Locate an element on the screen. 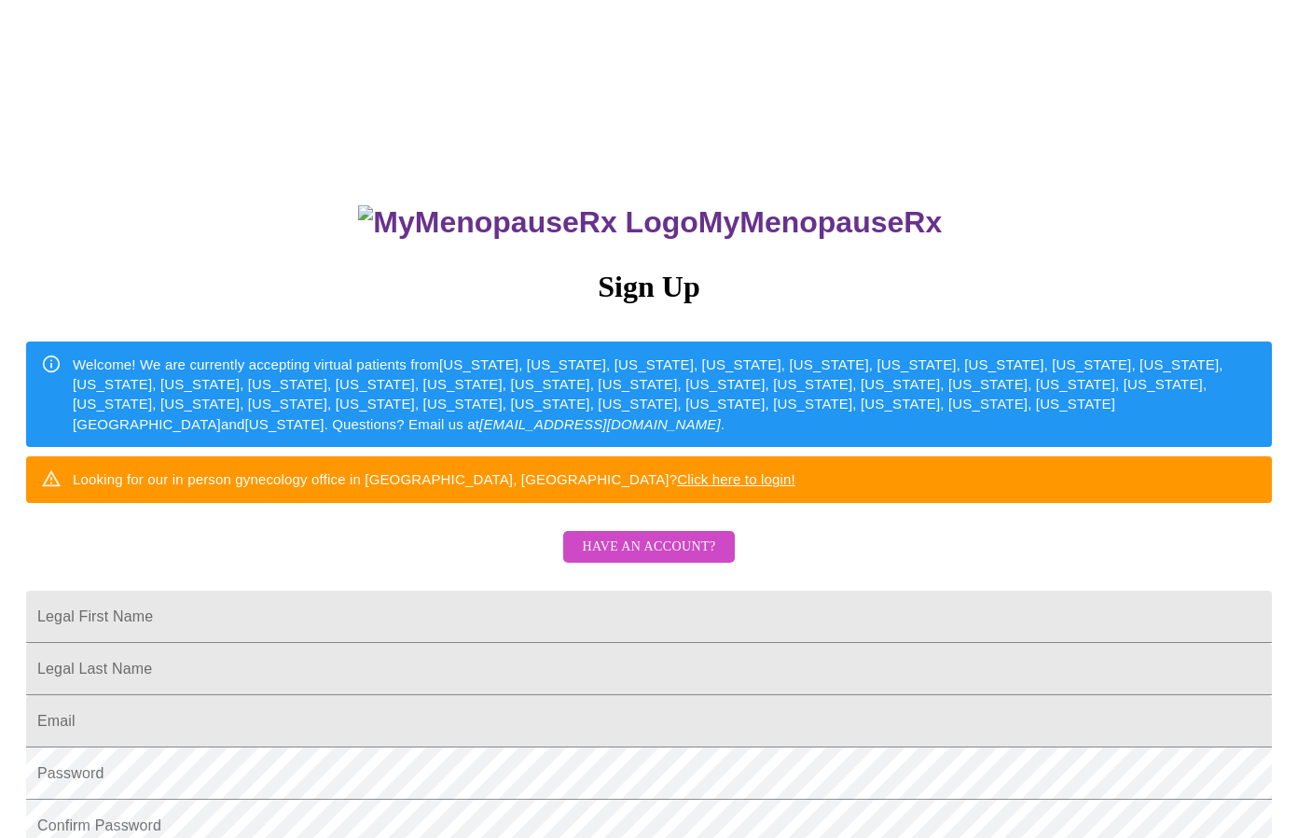 The image size is (1298, 838). button: Have an account? is located at coordinates (648, 547).